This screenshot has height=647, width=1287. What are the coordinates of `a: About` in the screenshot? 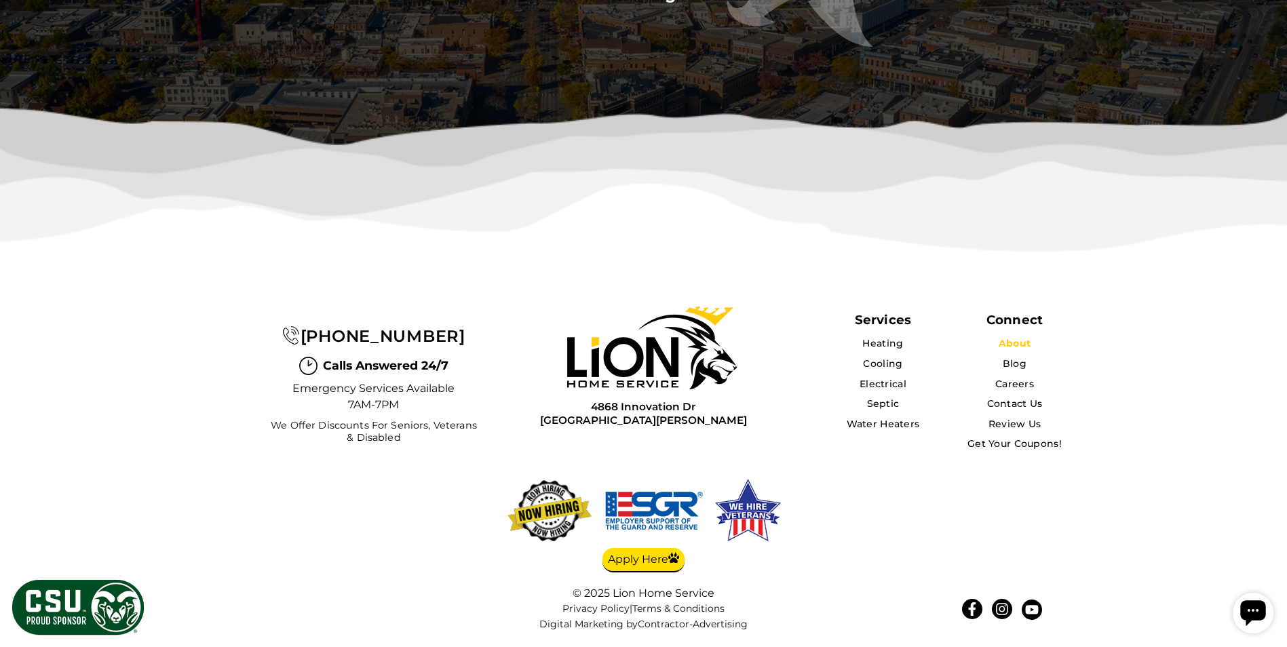 It's located at (1014, 343).